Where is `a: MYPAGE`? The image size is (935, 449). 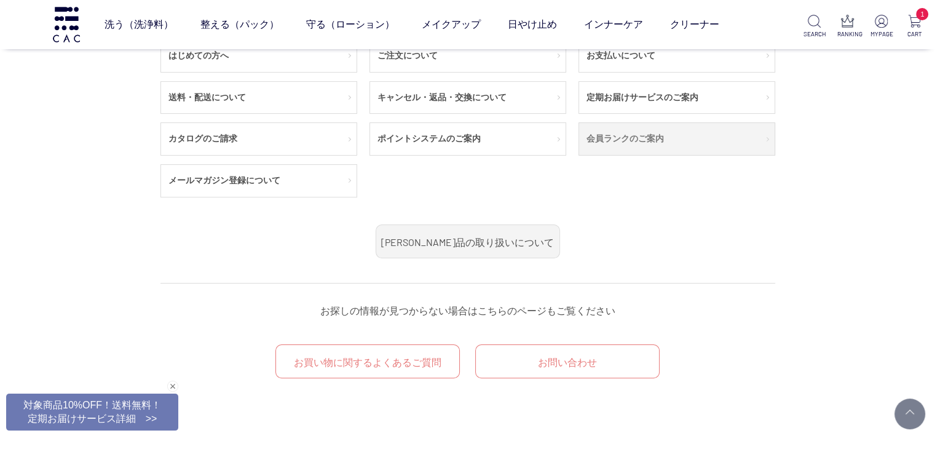
a: MYPAGE is located at coordinates (881, 26).